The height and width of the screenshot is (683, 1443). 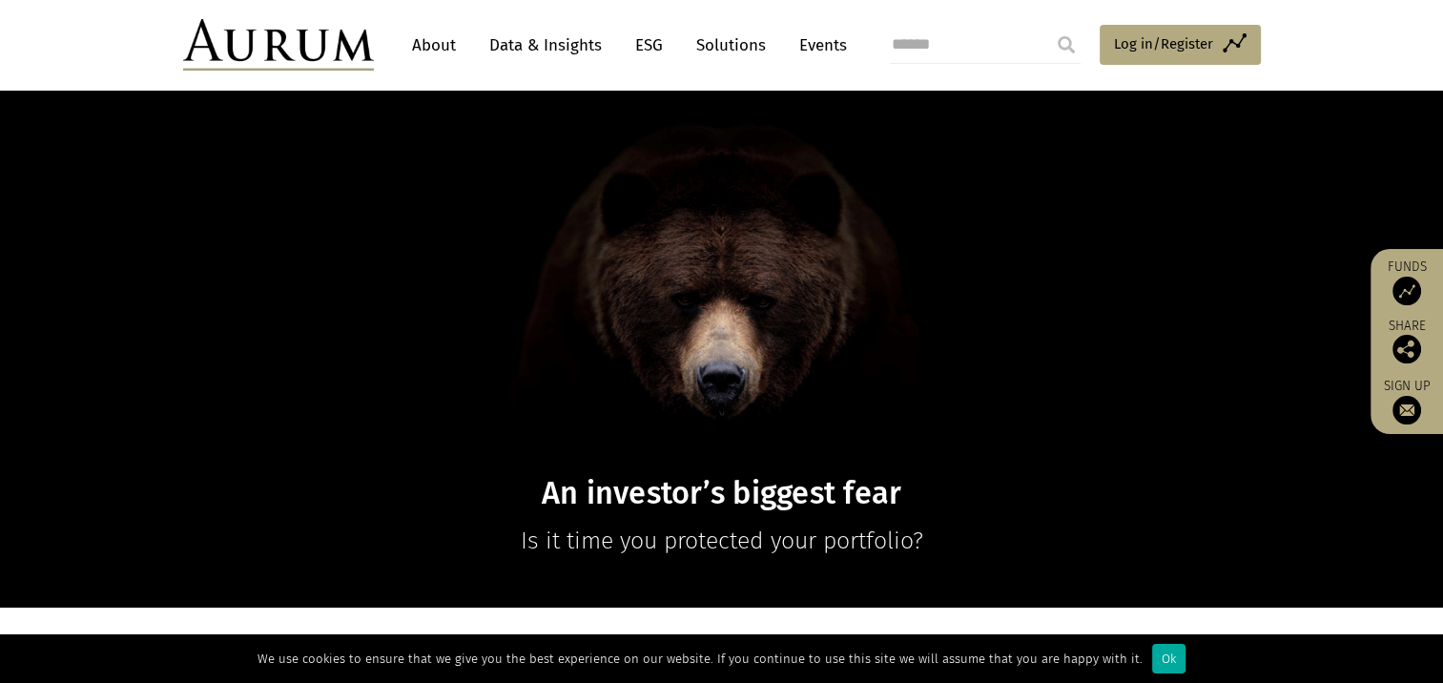 What do you see at coordinates (818, 45) in the screenshot?
I see `a: Events` at bounding box center [818, 45].